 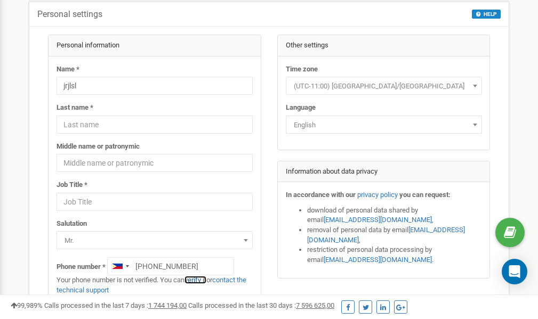 What do you see at coordinates (72, 185) in the screenshot?
I see `label: Job Title *` at bounding box center [72, 185].